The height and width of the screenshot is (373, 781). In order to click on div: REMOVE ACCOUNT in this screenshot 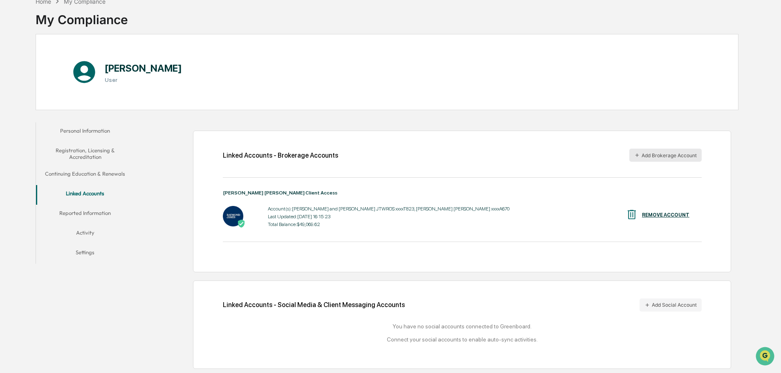, I will do `click(666, 215)`.